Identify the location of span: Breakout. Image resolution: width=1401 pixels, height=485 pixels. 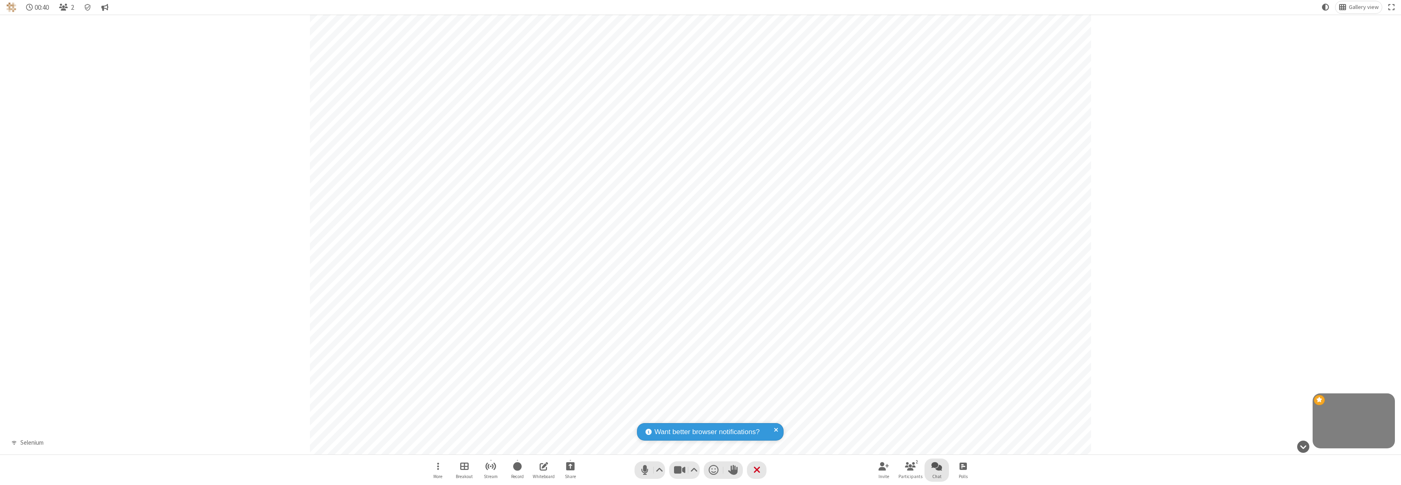
(464, 476).